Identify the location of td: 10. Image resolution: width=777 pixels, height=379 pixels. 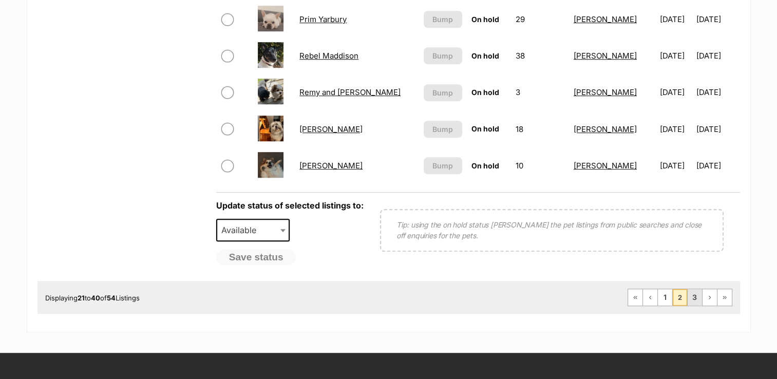
(539, 165).